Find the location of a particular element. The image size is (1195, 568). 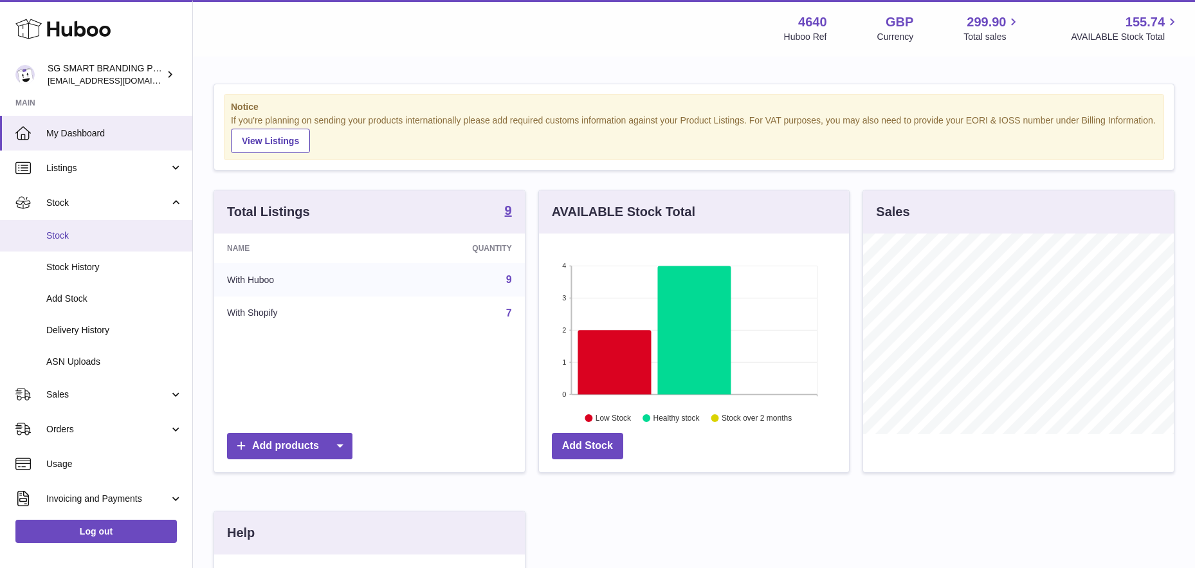

span: Listings is located at coordinates (107, 168).